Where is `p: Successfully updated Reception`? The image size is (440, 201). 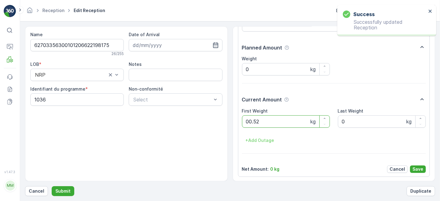 p: Successfully updated Reception is located at coordinates (385, 25).